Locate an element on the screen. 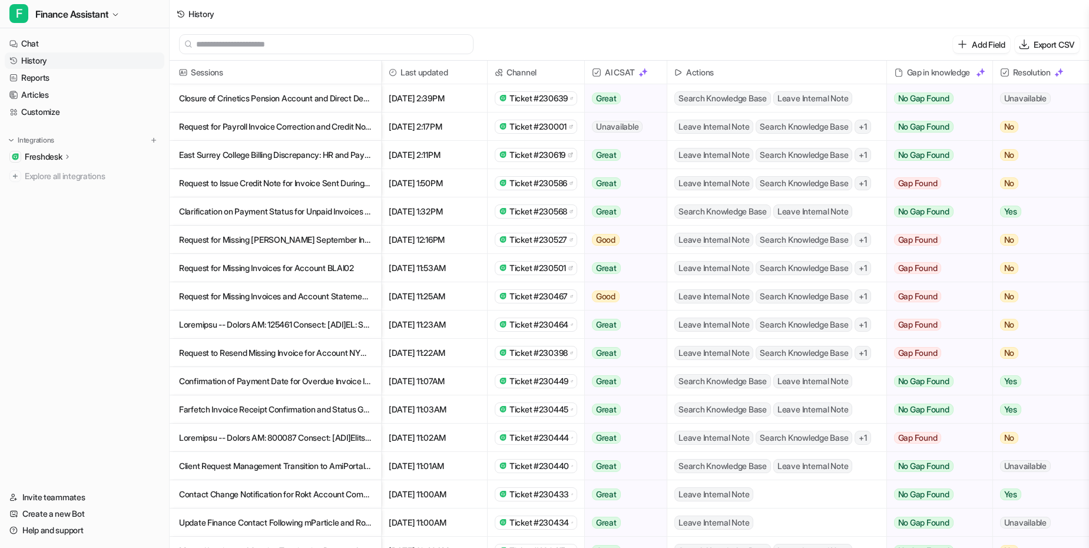 The height and width of the screenshot is (548, 1089). a: Ticket #230001 is located at coordinates (536, 127).